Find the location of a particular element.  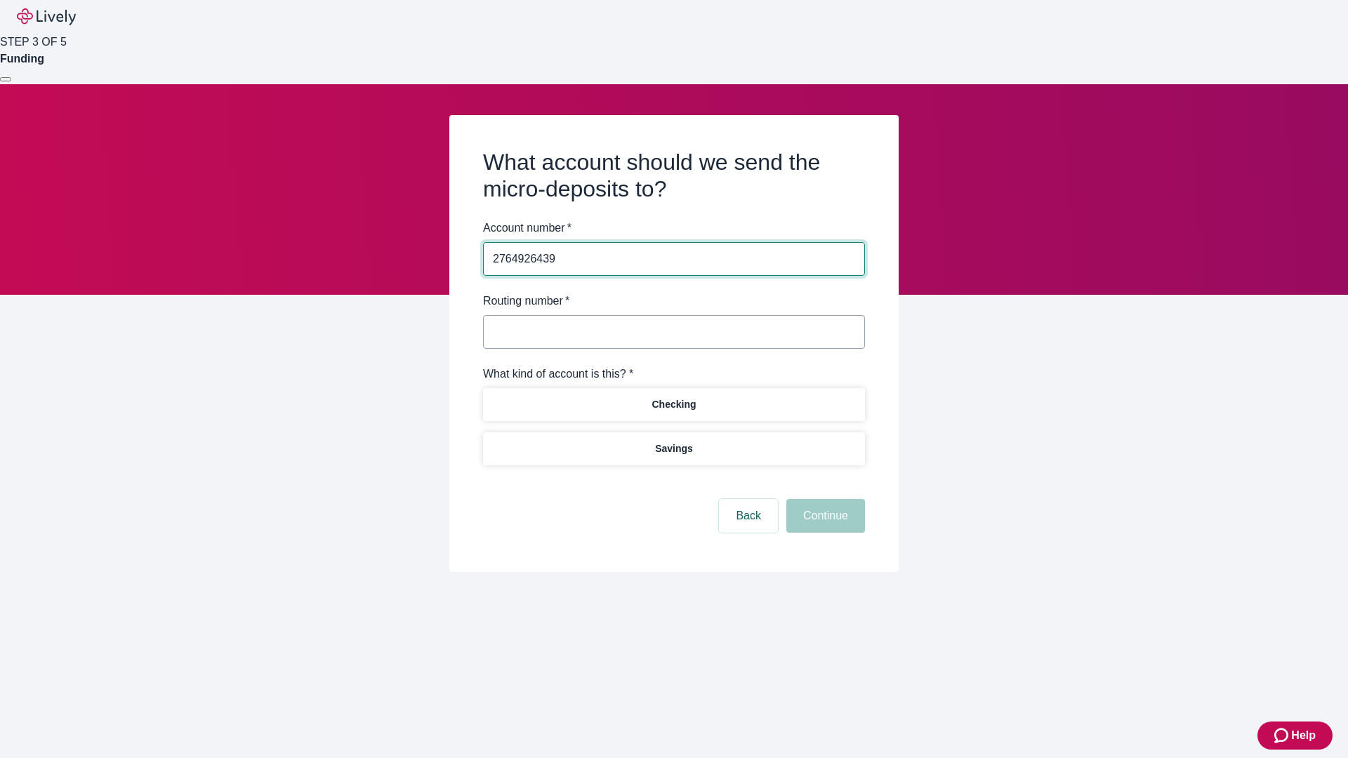

button: Back is located at coordinates (749, 516).